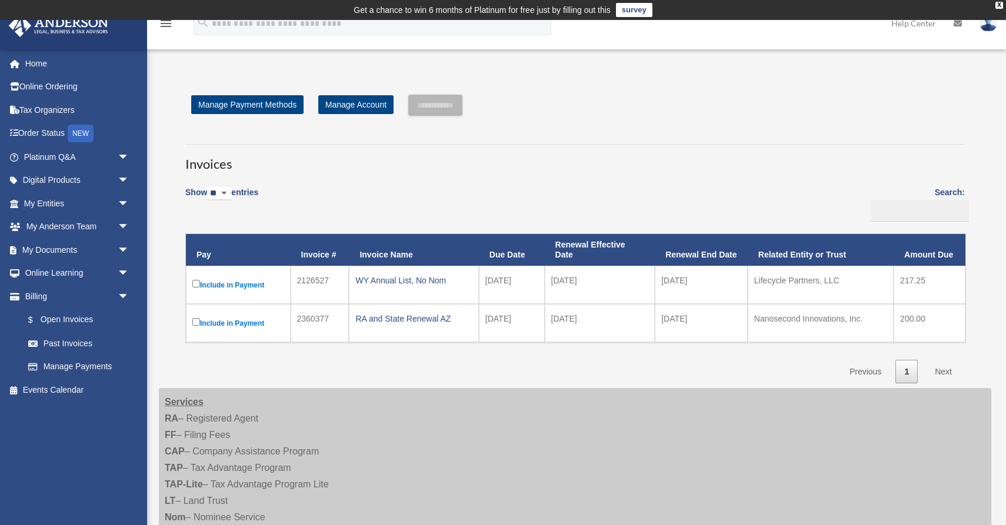 This screenshot has width=1006, height=525. Describe the element at coordinates (821, 285) in the screenshot. I see `td: Lifecycle Partners, LLC` at that location.